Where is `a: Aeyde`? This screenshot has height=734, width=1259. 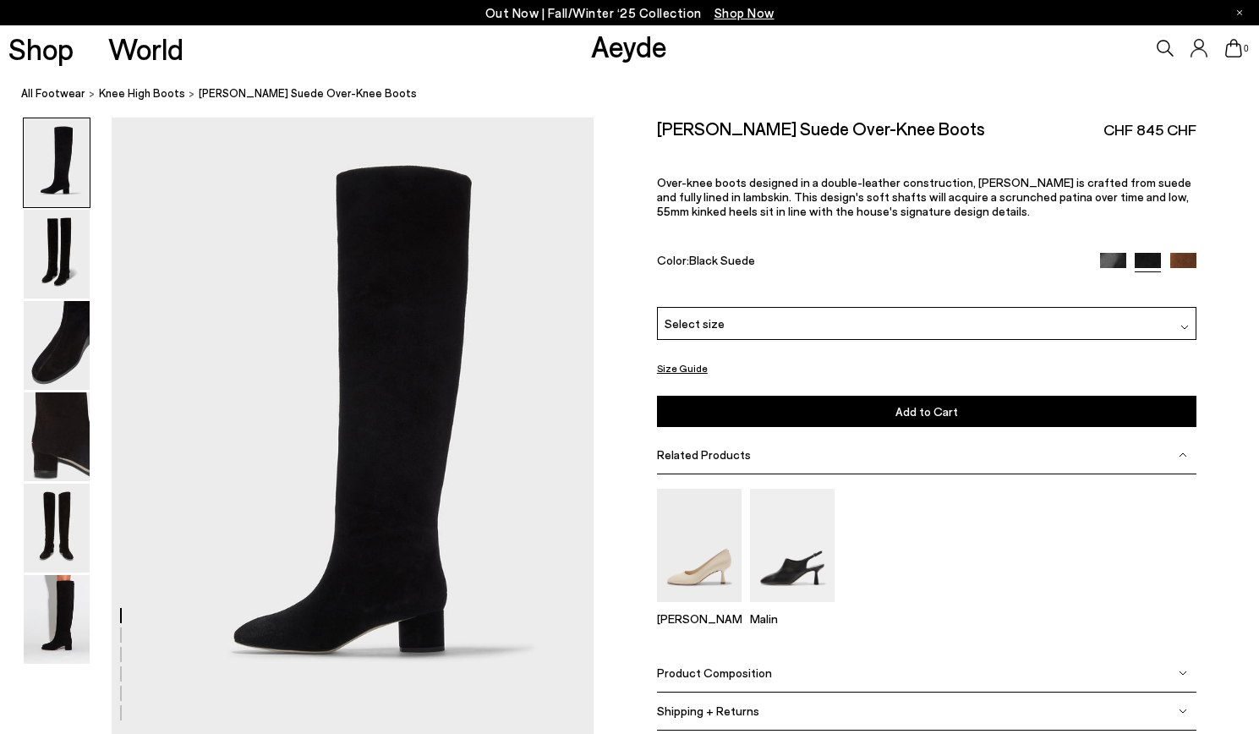
a: Aeyde is located at coordinates (629, 46).